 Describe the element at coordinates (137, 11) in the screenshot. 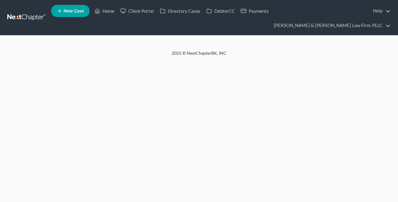

I see `a: Client Portal` at that location.